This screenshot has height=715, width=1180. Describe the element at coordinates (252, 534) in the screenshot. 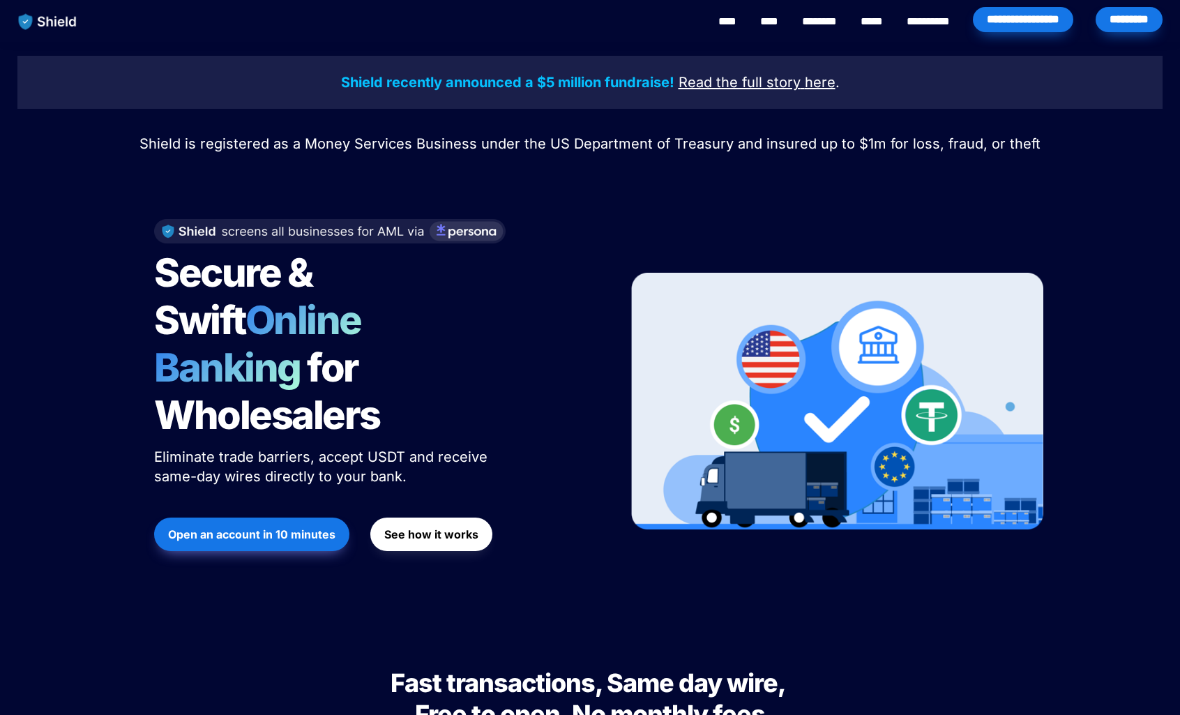

I see `a: Open an account in 10 minutes` at that location.